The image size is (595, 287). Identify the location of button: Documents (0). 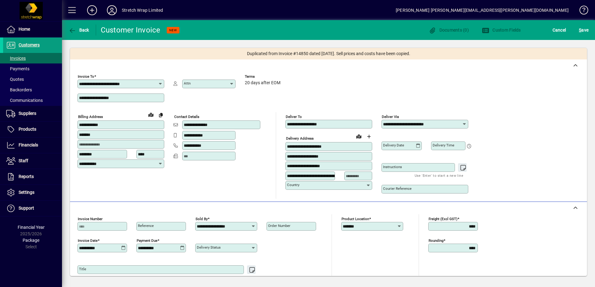
(448, 30).